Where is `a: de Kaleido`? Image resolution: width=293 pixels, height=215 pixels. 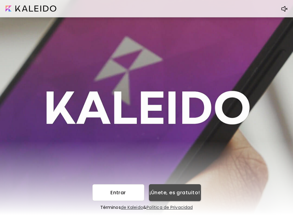
a: de Kaleido is located at coordinates (132, 208).